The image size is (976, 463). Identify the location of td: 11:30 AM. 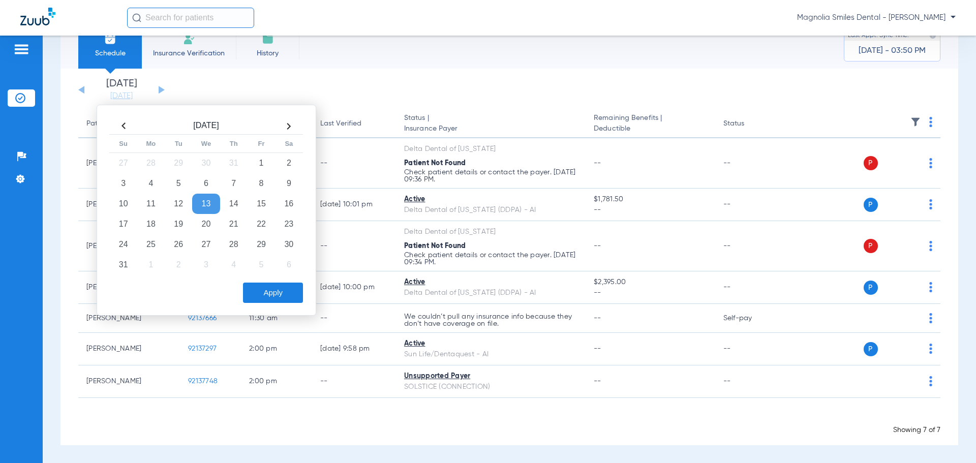
(276, 318).